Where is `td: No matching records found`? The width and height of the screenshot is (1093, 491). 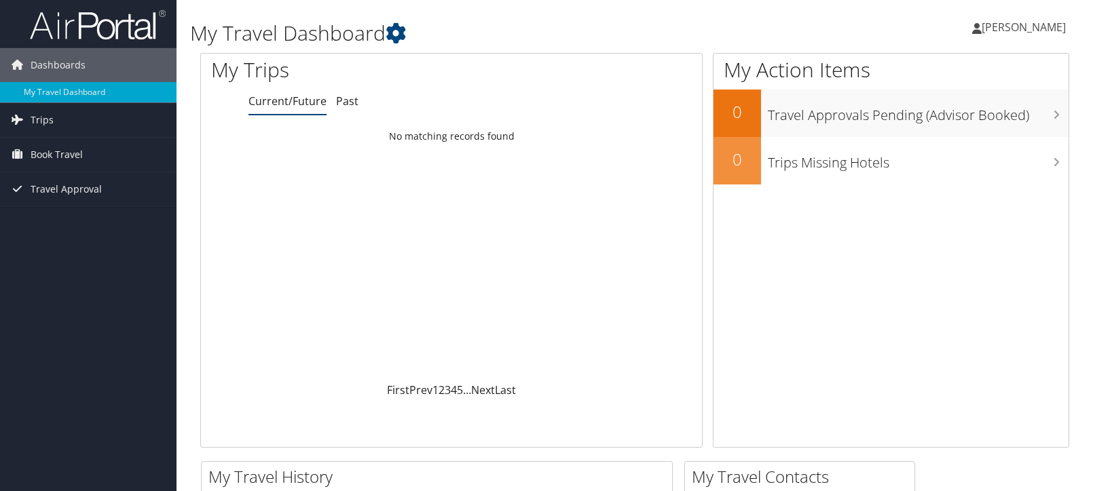
td: No matching records found is located at coordinates (451, 136).